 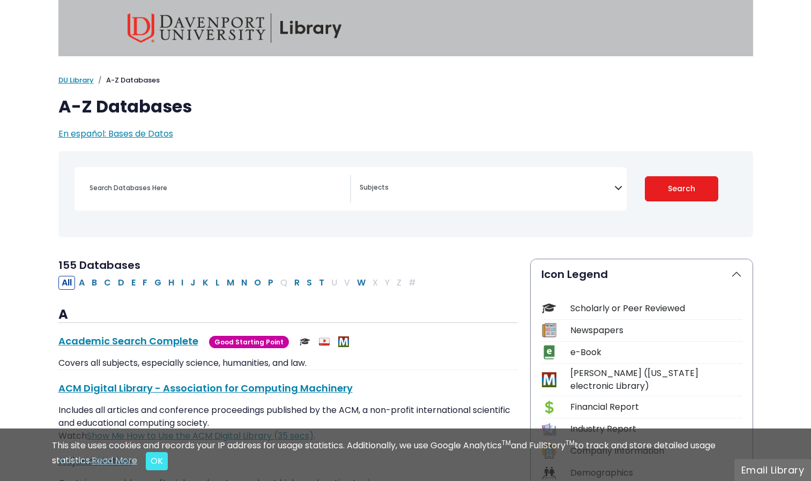 I want to click on img: Icon Financial Report, so click(x=549, y=407).